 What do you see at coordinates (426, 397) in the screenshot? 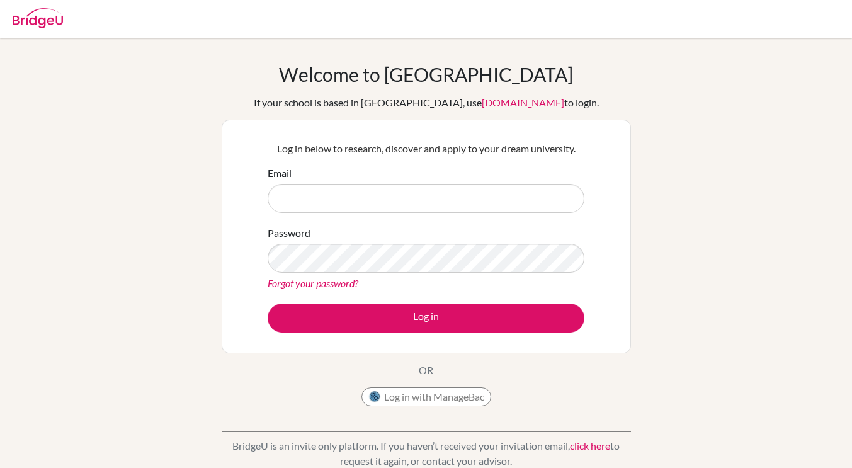
I see `button: Log in with ManageBac` at bounding box center [426, 397].